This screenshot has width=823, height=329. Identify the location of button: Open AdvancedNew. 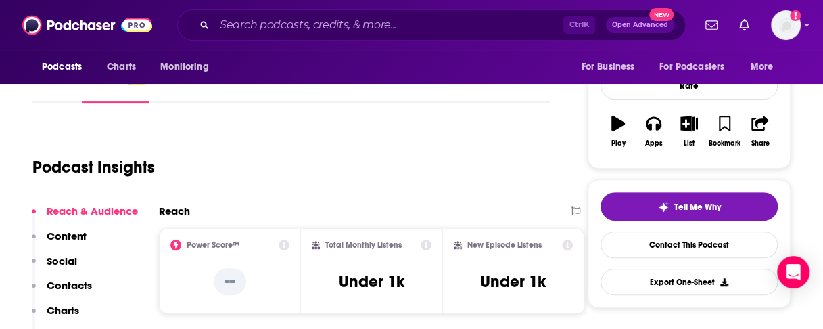
(640, 25).